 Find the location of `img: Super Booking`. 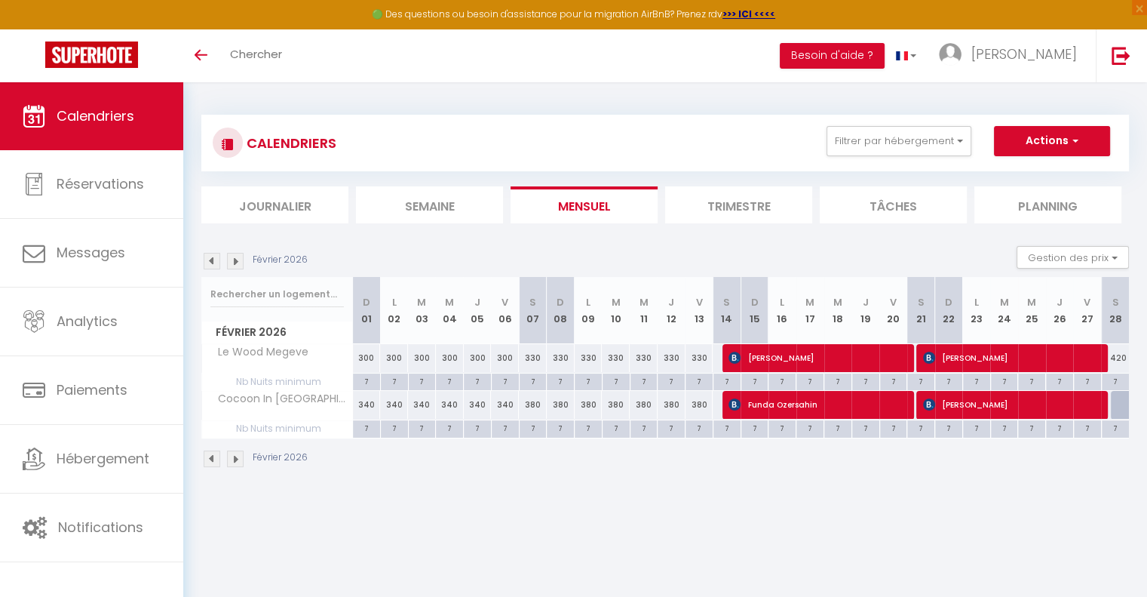

img: Super Booking is located at coordinates (91, 54).